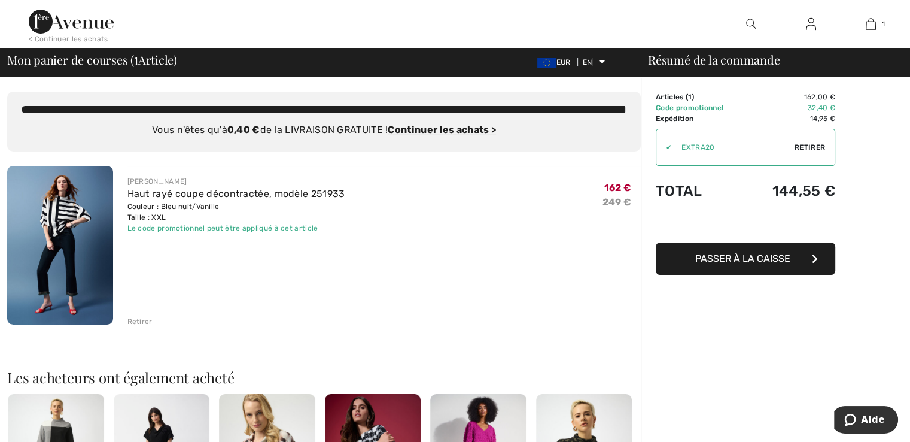  Describe the element at coordinates (244, 129) in the screenshot. I see `font: 0,40 €` at that location.